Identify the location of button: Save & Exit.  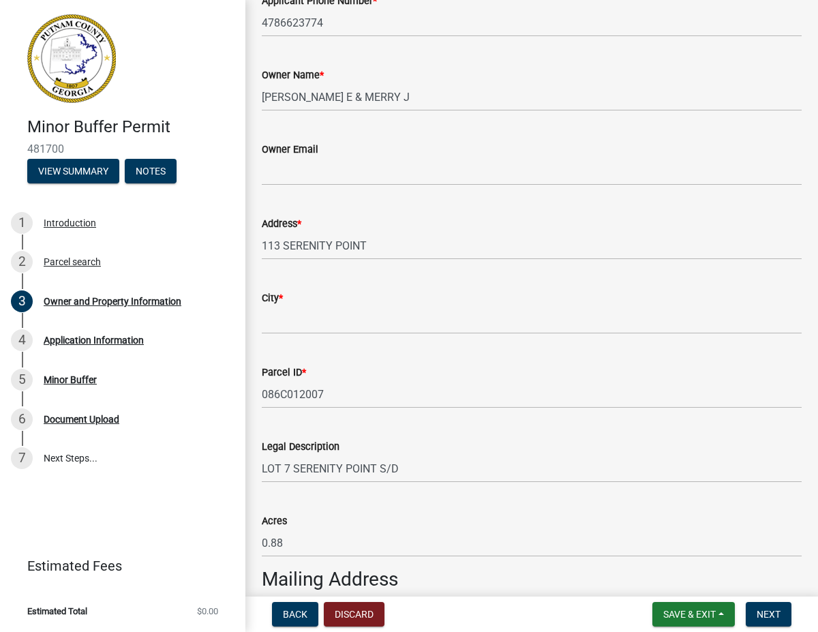
(694, 614).